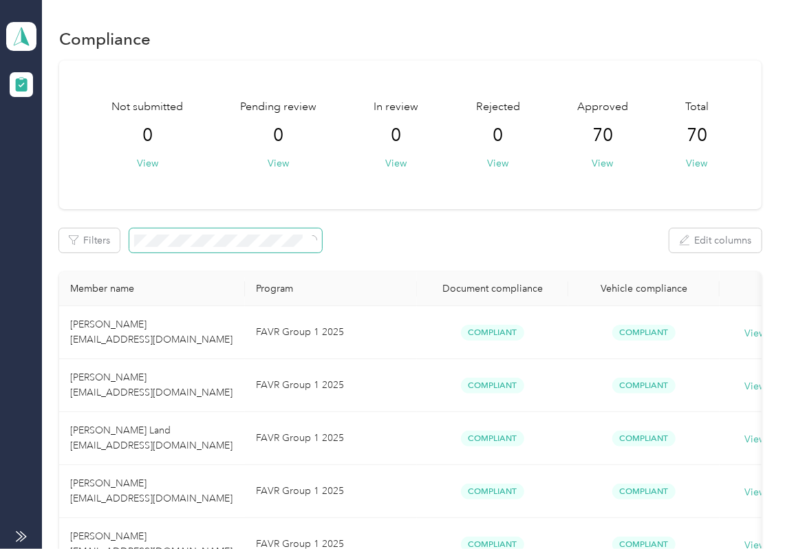 This screenshot has height=549, width=785. I want to click on span: Total, so click(697, 107).